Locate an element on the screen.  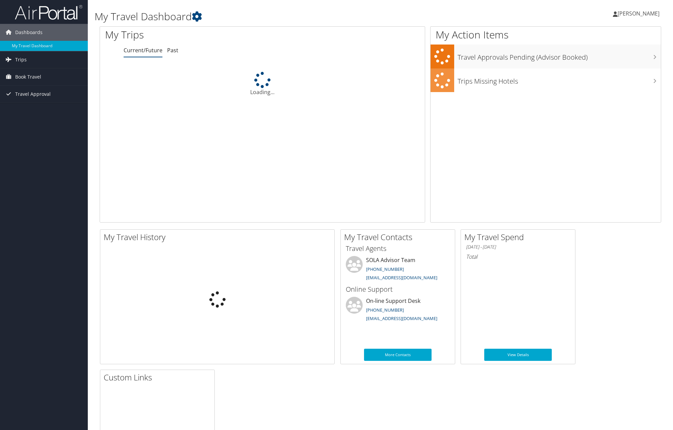
img: airportal-logo.png is located at coordinates (49, 12).